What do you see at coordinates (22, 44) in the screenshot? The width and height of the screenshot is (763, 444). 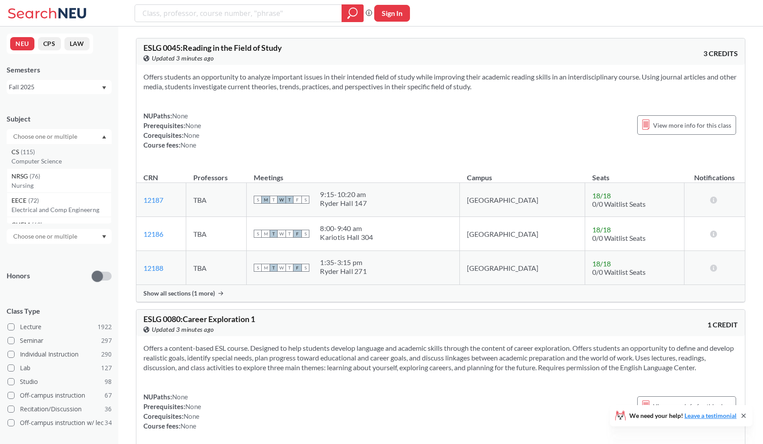 I see `button: NEU` at bounding box center [22, 44].